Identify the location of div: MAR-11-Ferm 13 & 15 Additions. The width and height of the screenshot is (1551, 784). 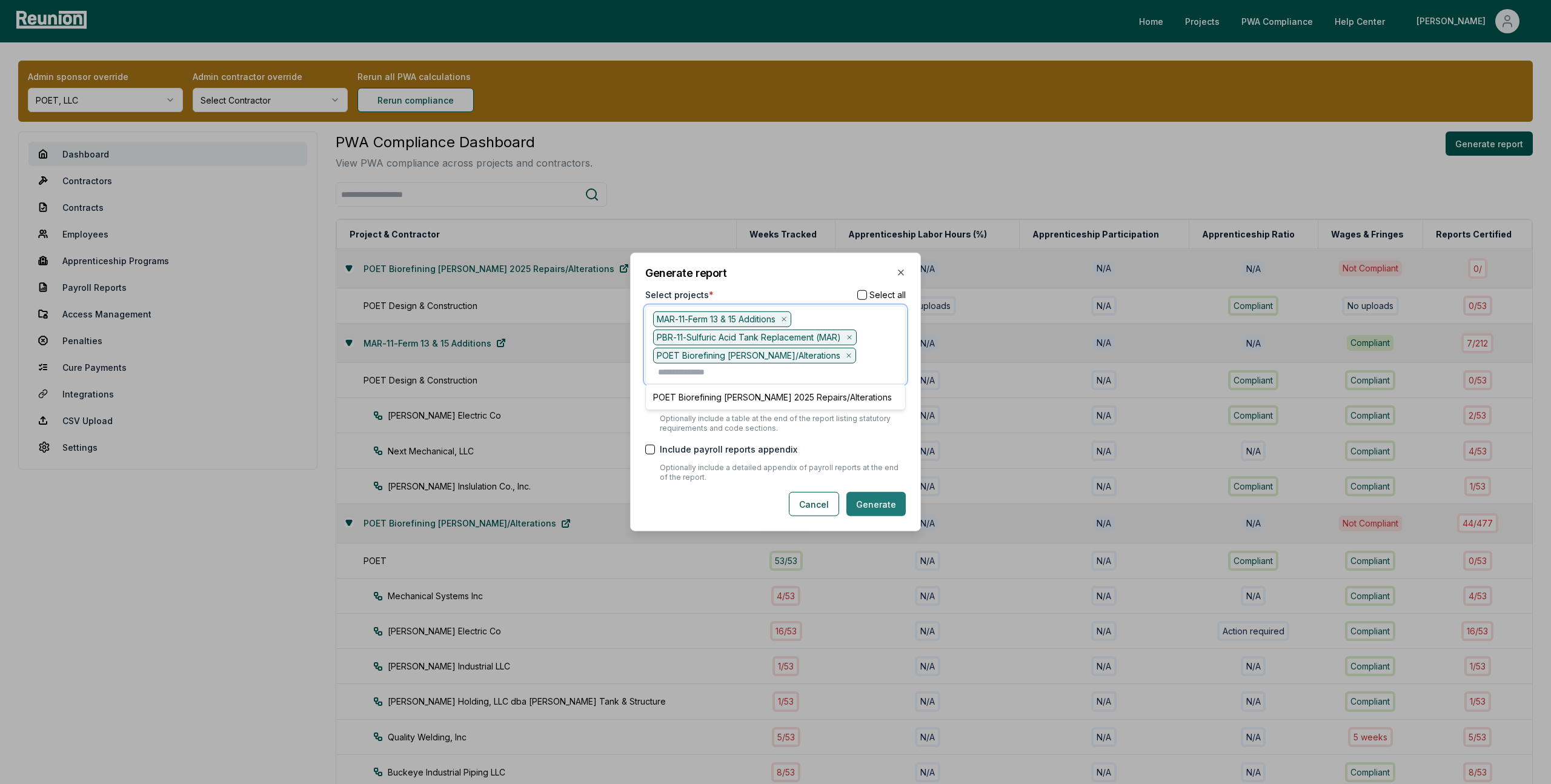
(722, 319).